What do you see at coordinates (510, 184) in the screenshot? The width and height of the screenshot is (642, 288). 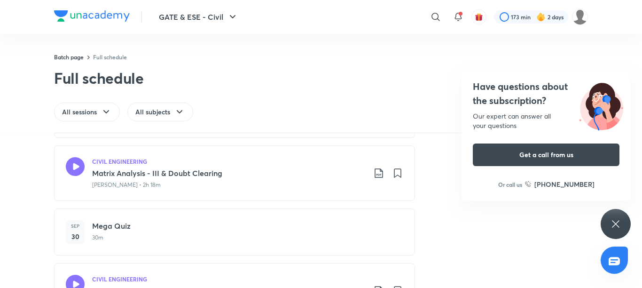 I see `p: Or call us` at bounding box center [510, 184].